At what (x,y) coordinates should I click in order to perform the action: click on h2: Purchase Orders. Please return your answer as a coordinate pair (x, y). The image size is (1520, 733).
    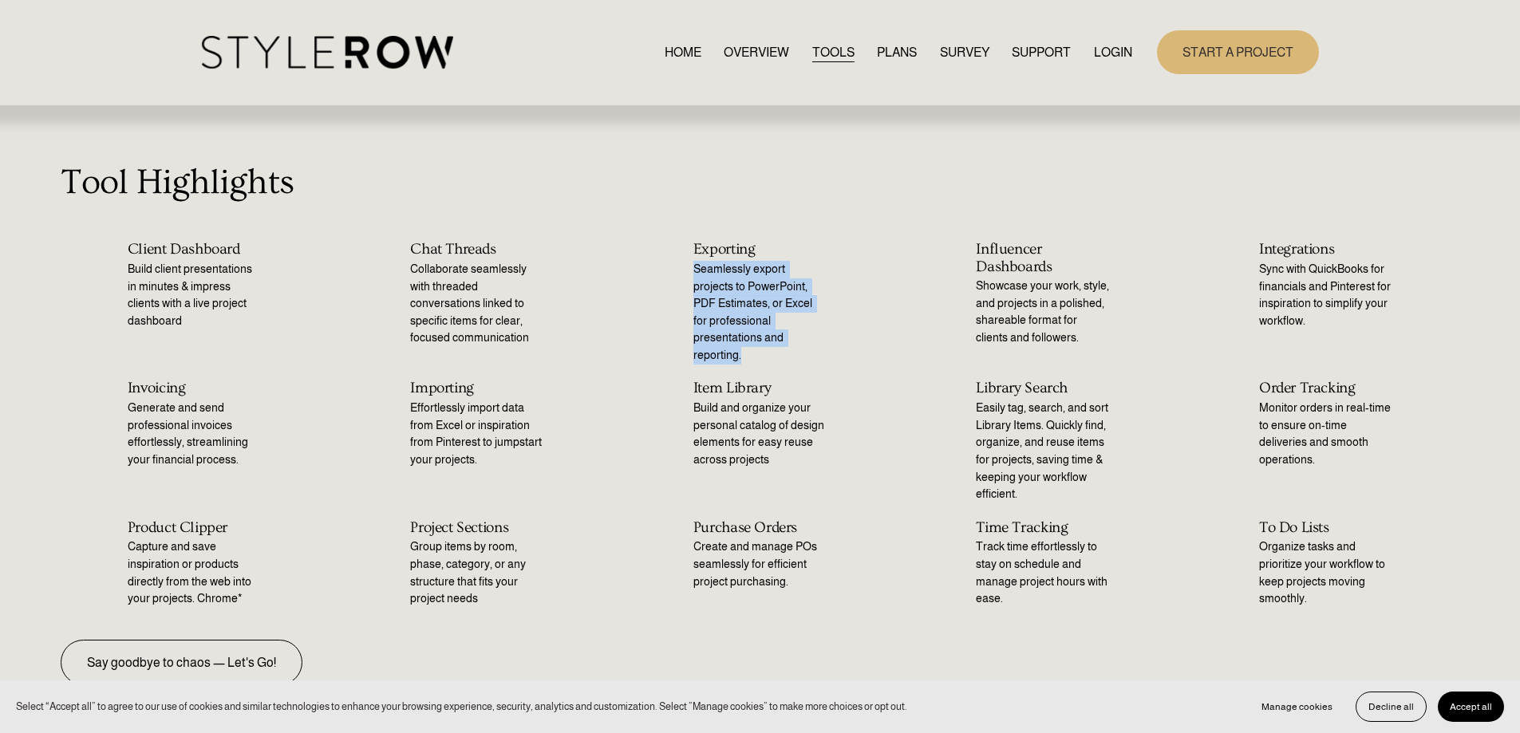
    Looking at the image, I should click on (760, 527).